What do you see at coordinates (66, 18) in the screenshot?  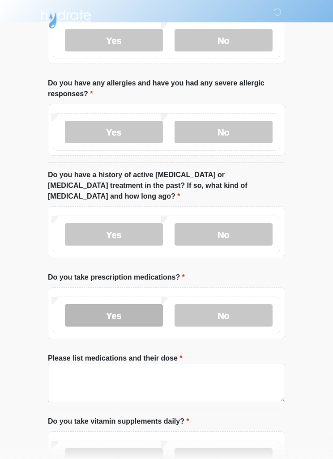 I see `img: Hydrate IV Bar - Scottsdale Logo` at bounding box center [66, 18].